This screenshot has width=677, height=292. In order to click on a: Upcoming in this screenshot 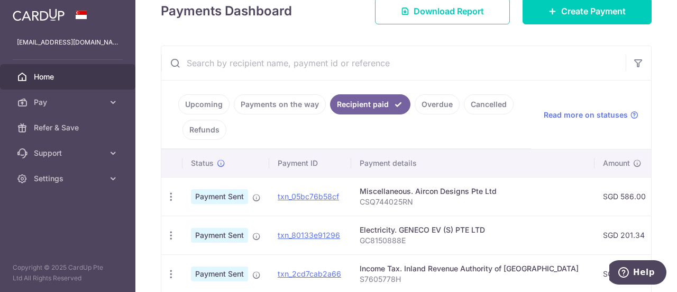, I will do `click(204, 104)`.